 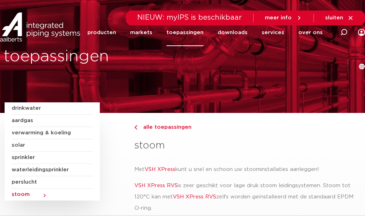 What do you see at coordinates (247, 197) in the screenshot?
I see `p: is zeer geschikt voor lage druk stoom leidingsystemen. Stoom tot 120°C kan met zelfs worden geïns...` at bounding box center [247, 197].